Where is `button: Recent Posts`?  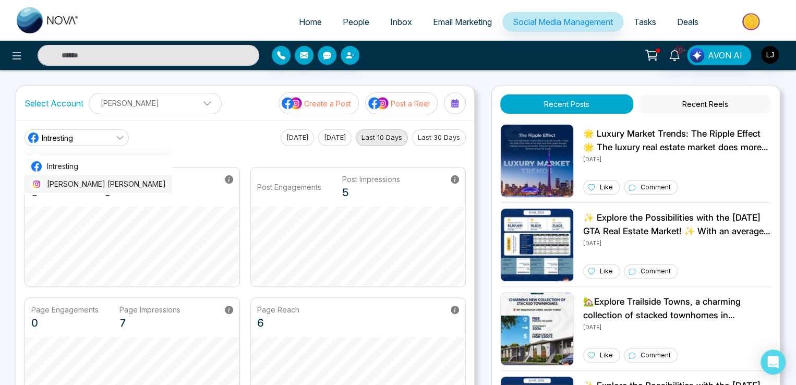
button: Recent Posts is located at coordinates (566, 104).